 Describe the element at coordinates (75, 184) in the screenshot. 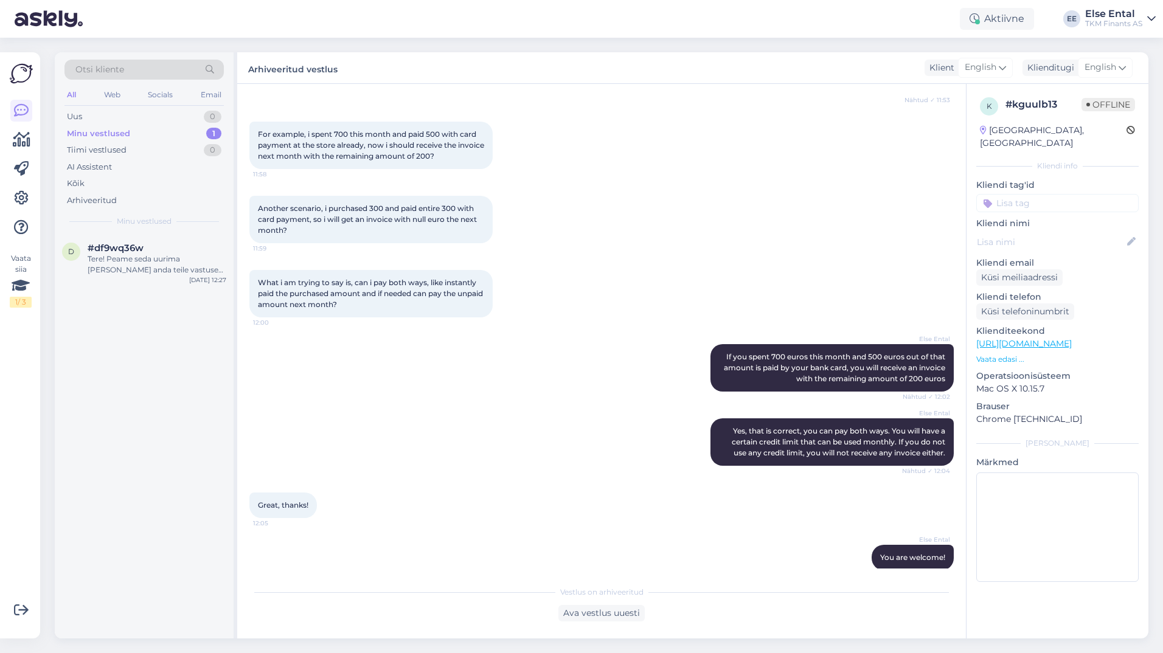

I see `div: Kõik` at that location.